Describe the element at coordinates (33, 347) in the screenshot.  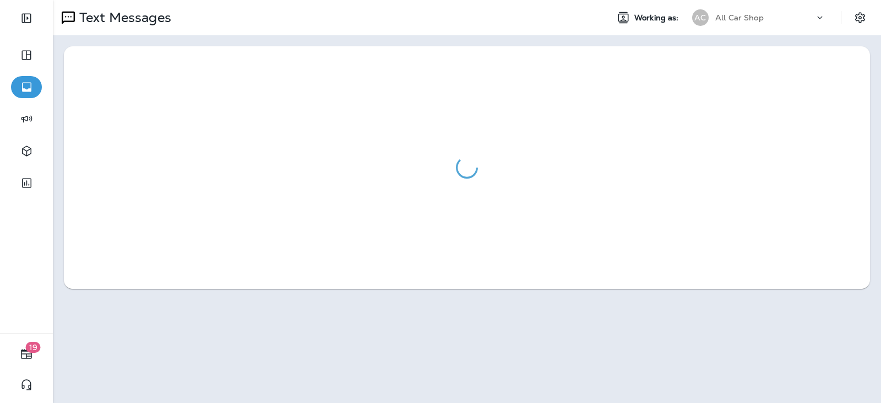
I see `span: 19` at that location.